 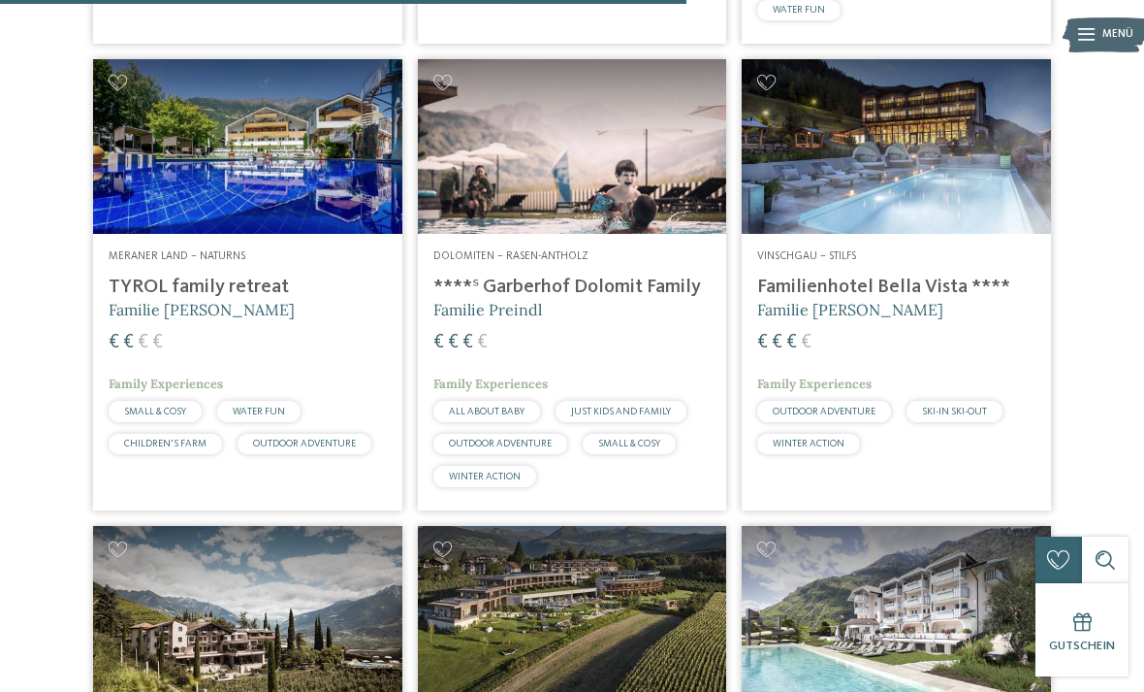 What do you see at coordinates (511, 256) in the screenshot?
I see `span: Dolomiten – Rasen-Antholz` at bounding box center [511, 256].